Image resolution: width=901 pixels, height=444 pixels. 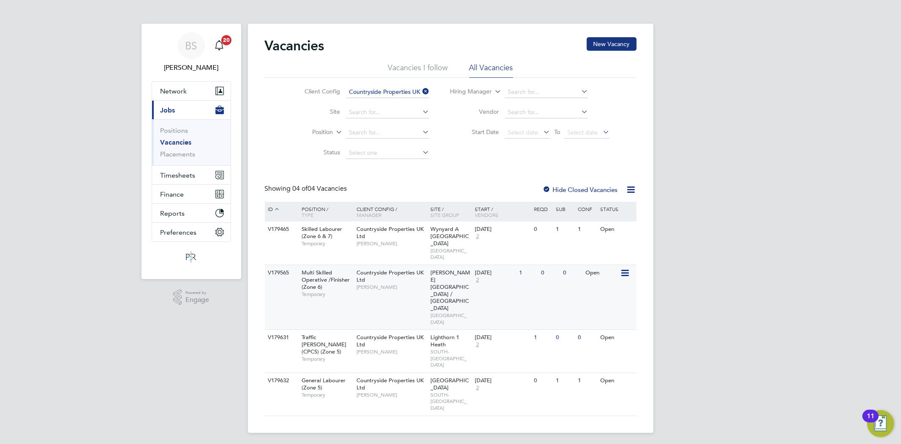 I want to click on button: Jobs, so click(x=191, y=110).